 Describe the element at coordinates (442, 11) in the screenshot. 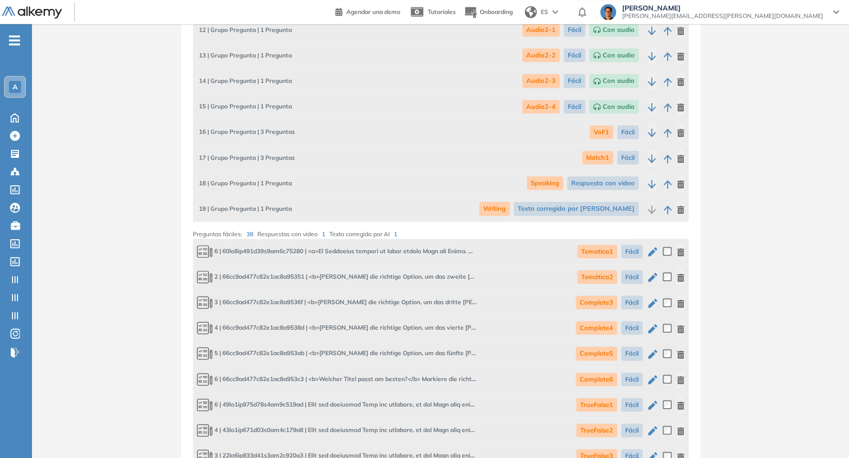

I see `span: Tutoriales` at that location.